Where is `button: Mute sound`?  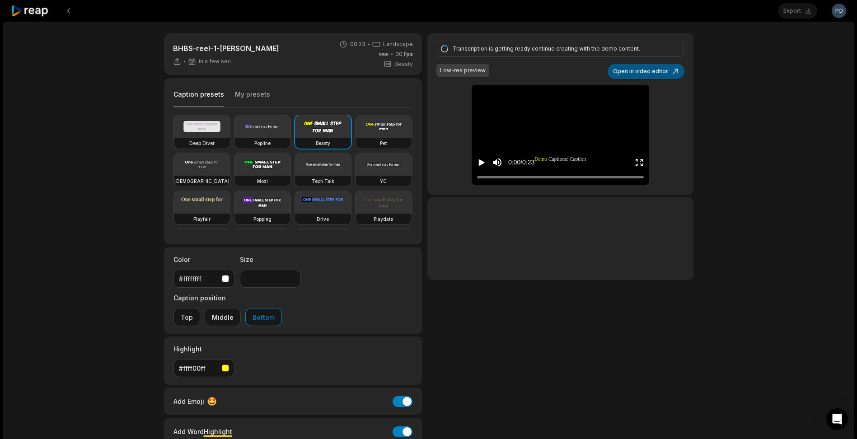
button: Mute sound is located at coordinates (497, 162).